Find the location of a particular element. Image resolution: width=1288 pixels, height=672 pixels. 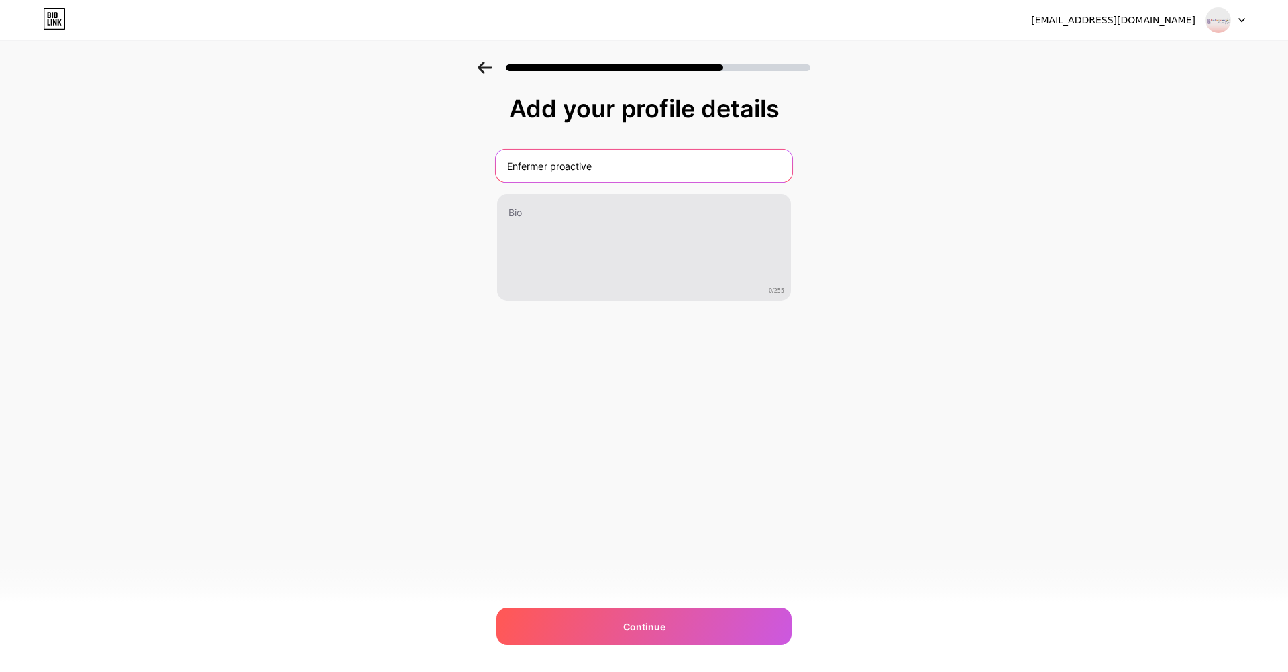

span: Continue is located at coordinates (644, 626).